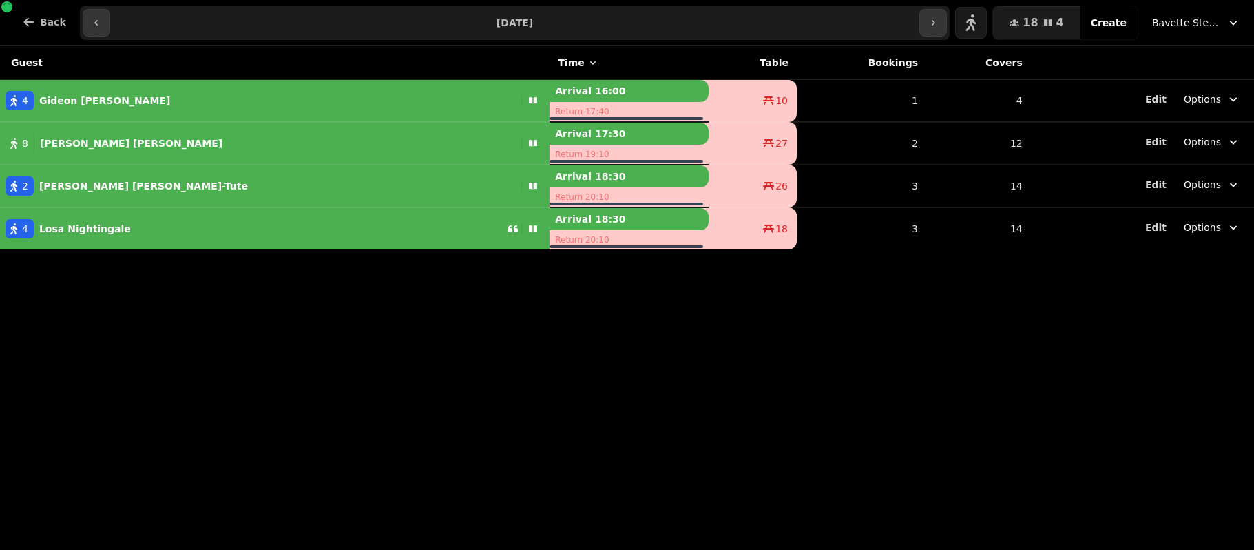 The width and height of the screenshot is (1254, 550). I want to click on th: Table, so click(753, 63).